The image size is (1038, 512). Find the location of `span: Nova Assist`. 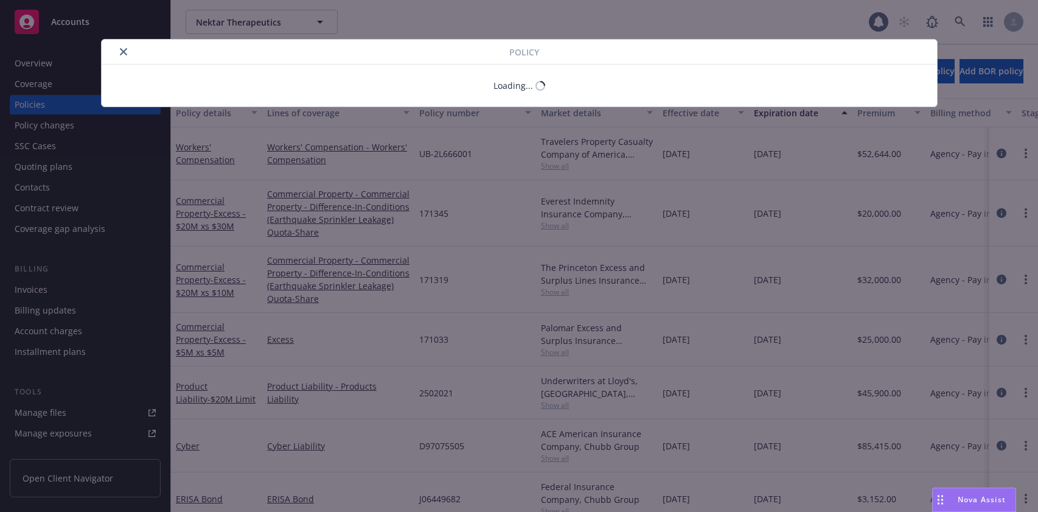

span: Nova Assist is located at coordinates (981, 499).